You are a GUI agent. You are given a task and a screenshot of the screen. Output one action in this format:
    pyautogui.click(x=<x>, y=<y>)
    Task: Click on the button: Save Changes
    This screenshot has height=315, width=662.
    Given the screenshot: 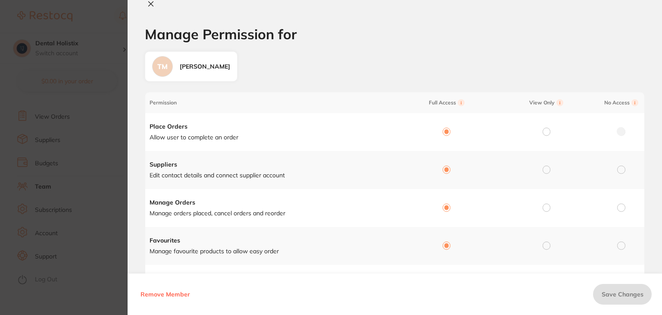 What is the action you would take?
    pyautogui.click(x=622, y=294)
    